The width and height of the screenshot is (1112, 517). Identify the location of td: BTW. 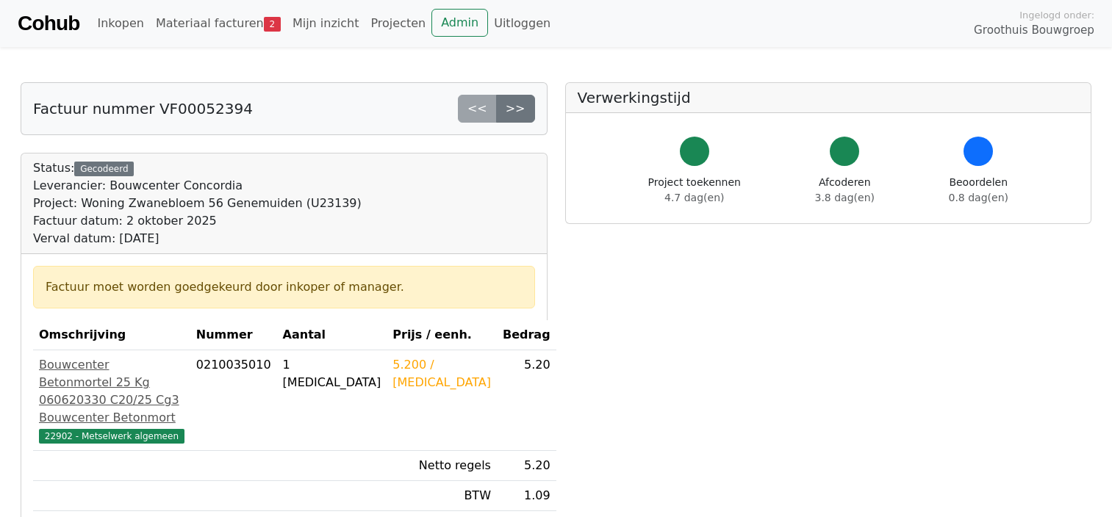
(442, 496).